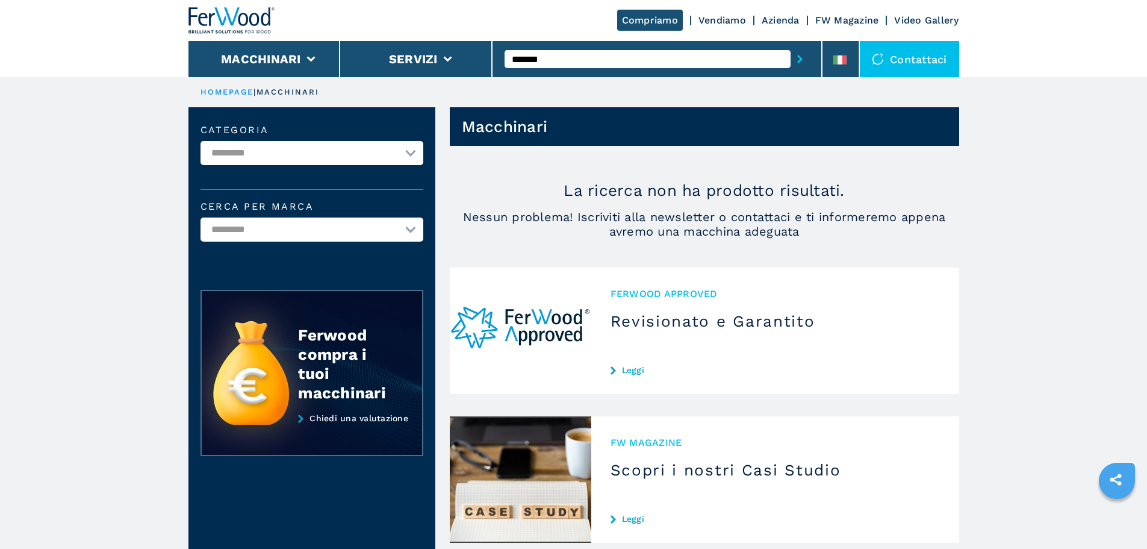  I want to click on a: sharethis, so click(1116, 479).